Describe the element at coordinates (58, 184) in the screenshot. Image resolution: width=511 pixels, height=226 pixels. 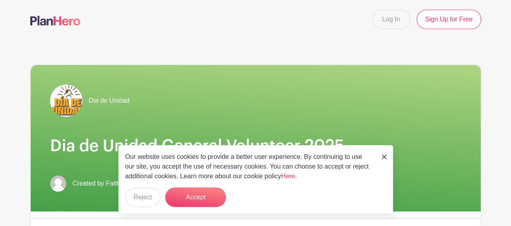
I see `img: default-ce2991bfa6775e67f084385cd625a349d9dcbb7a52a09fb2fda1e96e2d18dcdb.png` at that location.